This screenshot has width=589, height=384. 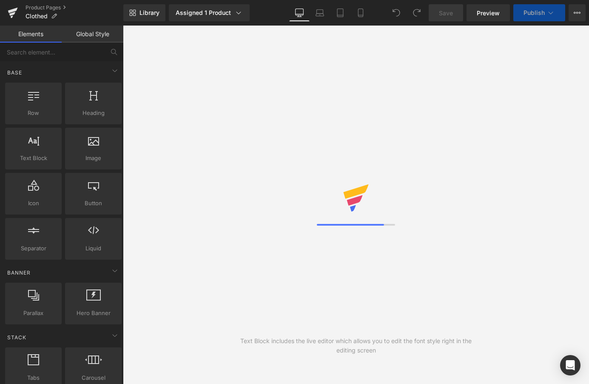 I want to click on button: More, so click(x=577, y=13).